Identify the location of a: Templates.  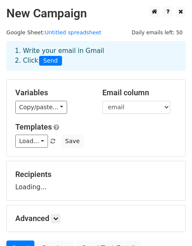
(33, 127).